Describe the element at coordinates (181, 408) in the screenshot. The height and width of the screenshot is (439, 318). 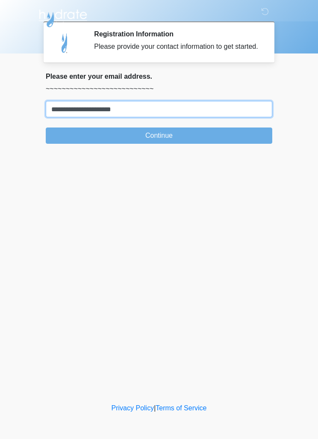
I see `a: Terms of Service` at that location.